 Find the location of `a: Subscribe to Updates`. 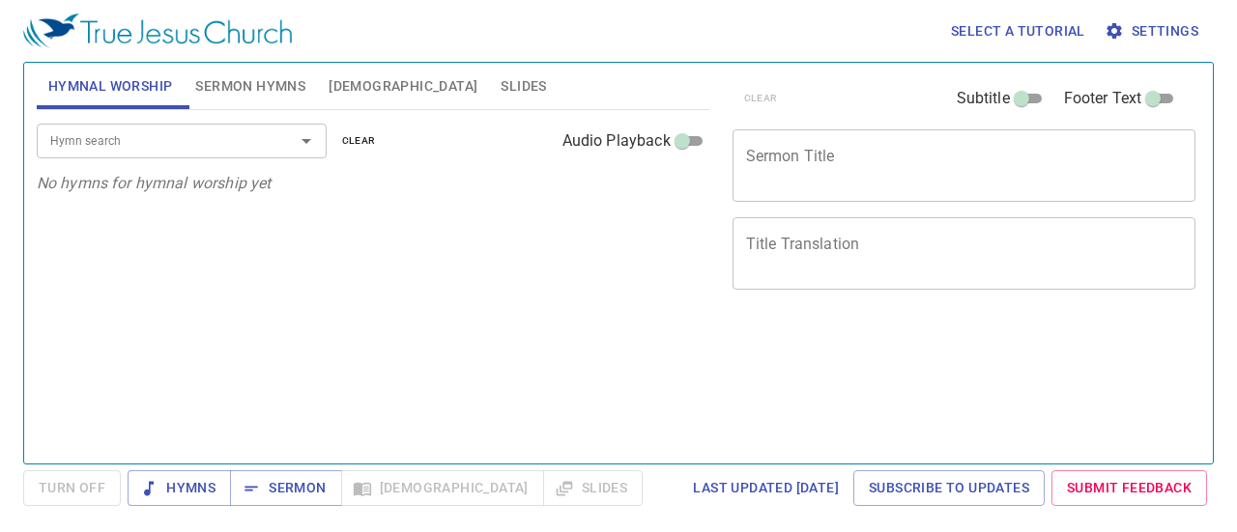

a: Subscribe to Updates is located at coordinates (949, 488).